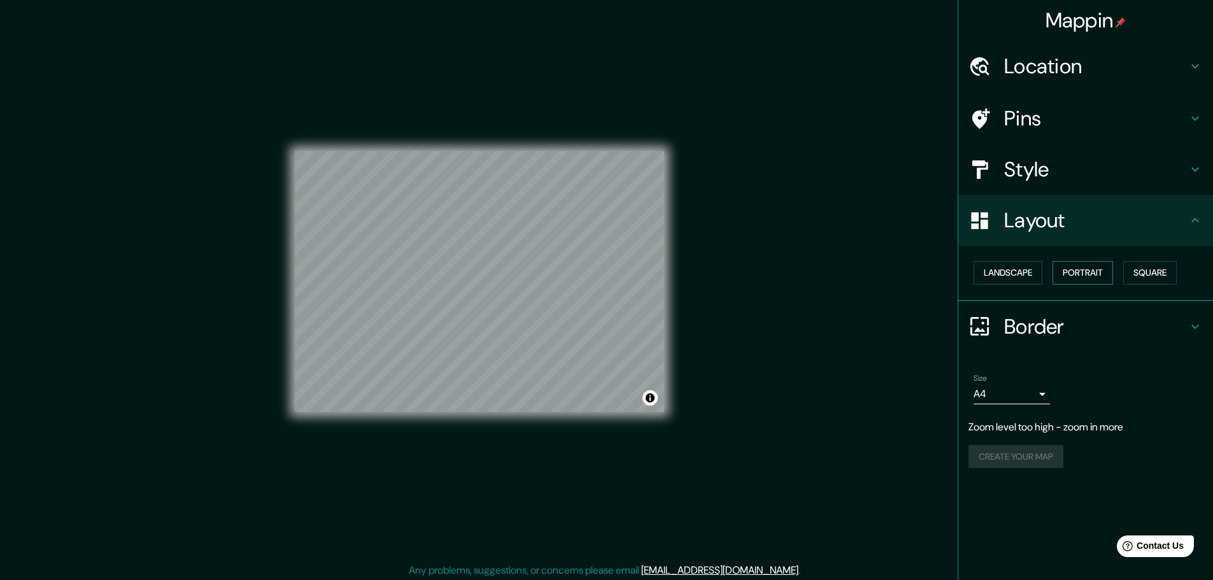  What do you see at coordinates (1096, 66) in the screenshot?
I see `h4: Location` at bounding box center [1096, 66].